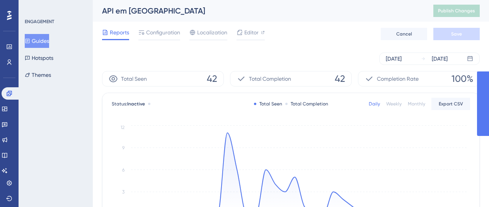 The image size is (489, 207). Describe the element at coordinates (39, 58) in the screenshot. I see `button: Hotspots` at that location.